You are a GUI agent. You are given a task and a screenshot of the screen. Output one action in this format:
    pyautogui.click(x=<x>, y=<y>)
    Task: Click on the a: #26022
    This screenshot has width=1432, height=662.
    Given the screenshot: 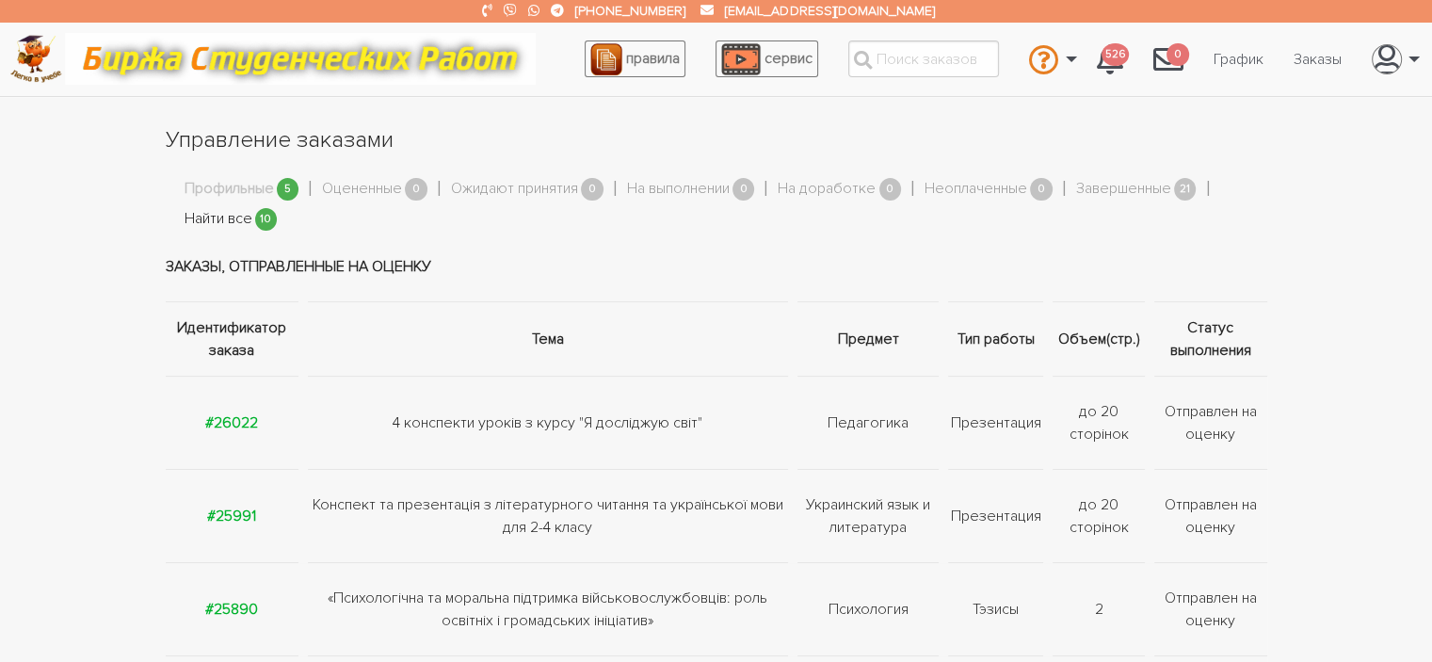 What is the action you would take?
    pyautogui.click(x=232, y=423)
    